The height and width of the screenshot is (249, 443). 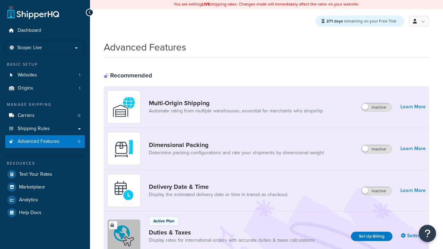 I want to click on a: Marketplace, so click(x=45, y=187).